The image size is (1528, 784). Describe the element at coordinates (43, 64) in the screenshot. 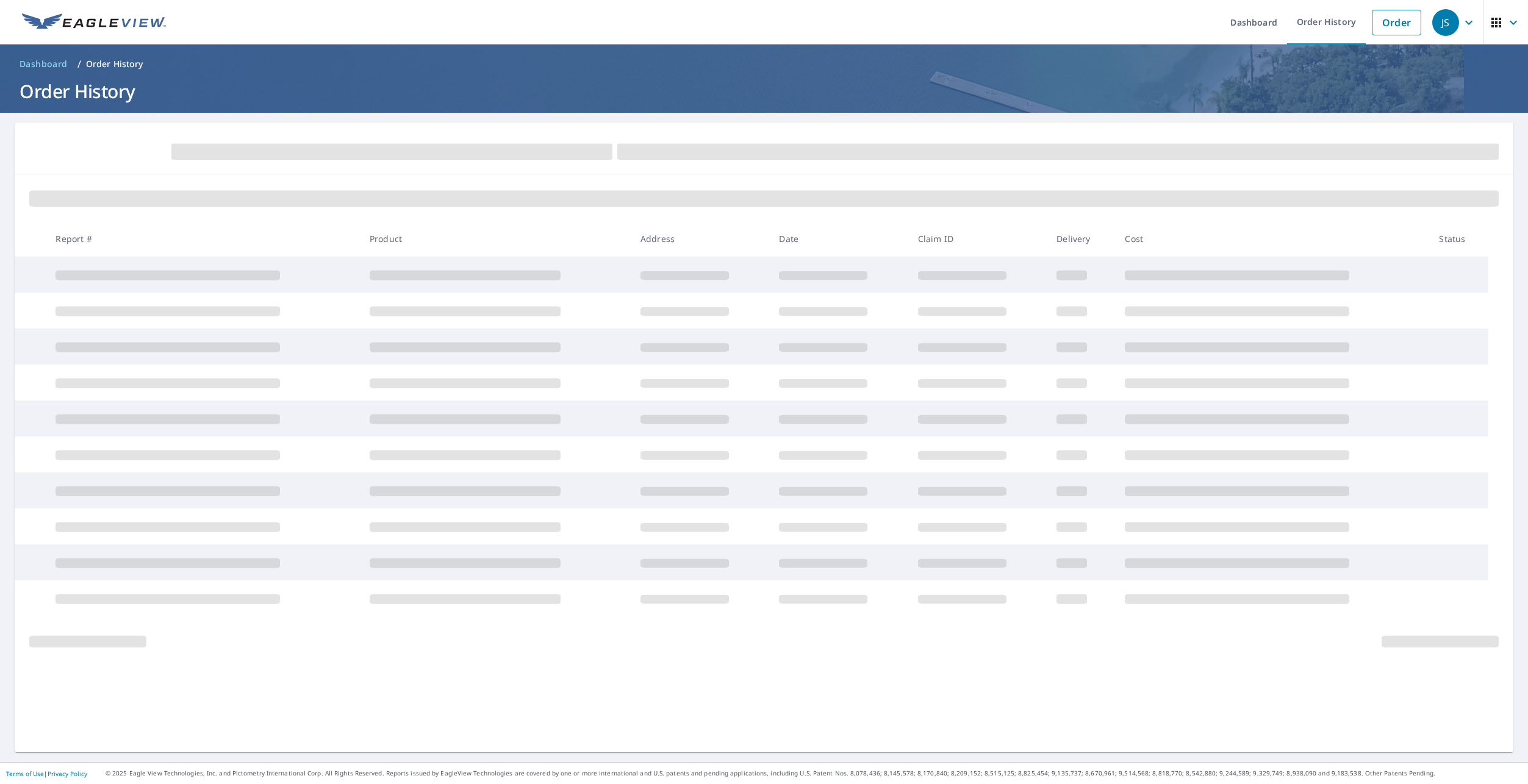

I see `a: Dashboard` at that location.